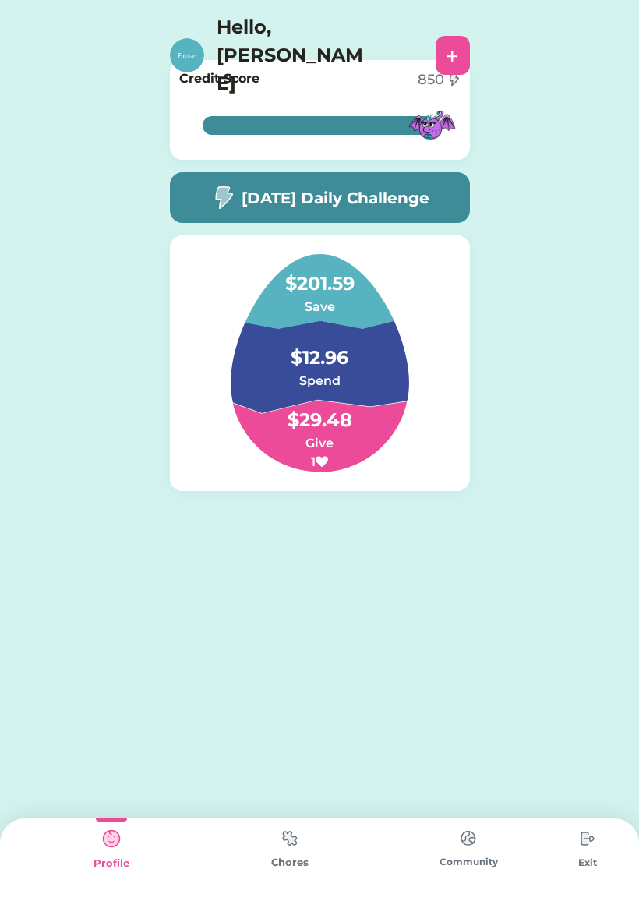  Describe the element at coordinates (587, 862) in the screenshot. I see `div: Exit` at that location.